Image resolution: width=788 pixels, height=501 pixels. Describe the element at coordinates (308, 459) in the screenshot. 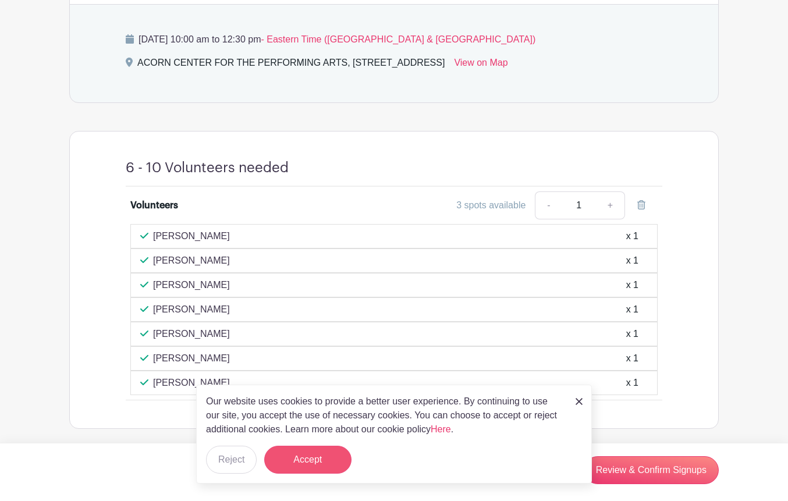

I see `button: Accept` at that location.